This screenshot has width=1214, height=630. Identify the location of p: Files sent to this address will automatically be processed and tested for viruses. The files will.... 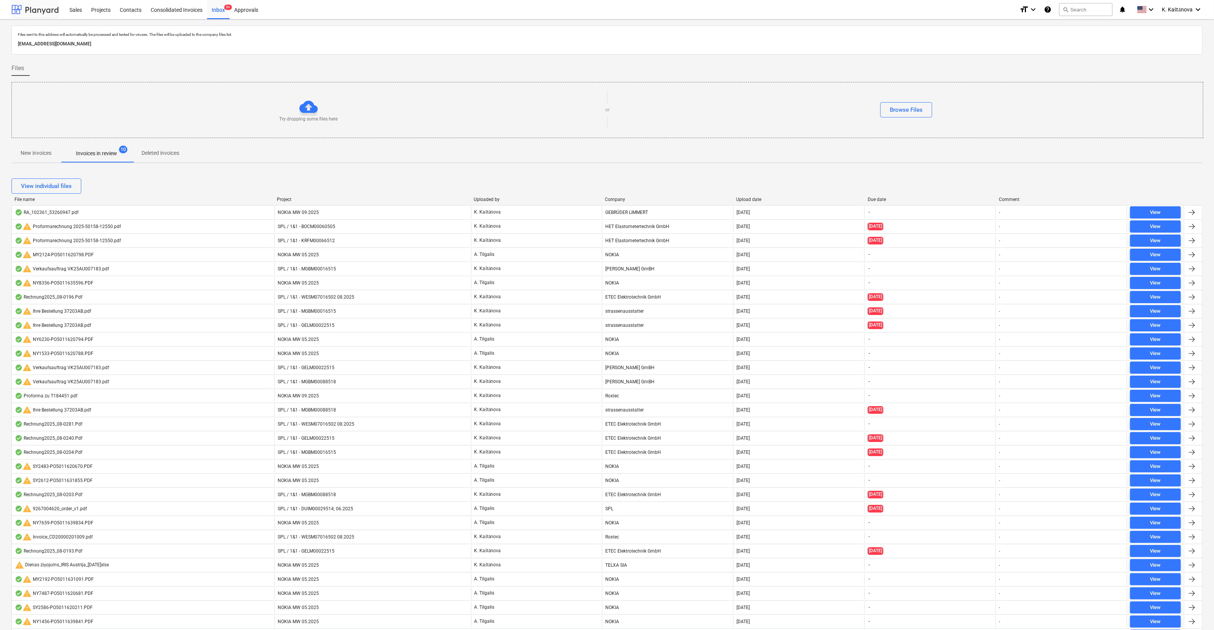
(607, 34).